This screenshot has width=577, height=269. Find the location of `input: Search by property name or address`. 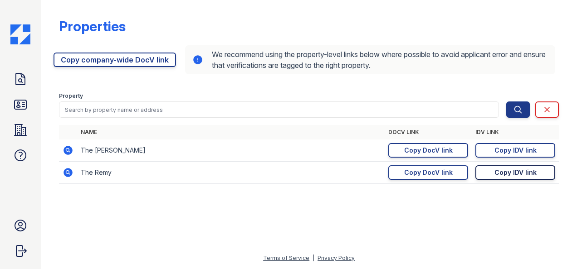

input: Search by property name or address is located at coordinates (279, 110).